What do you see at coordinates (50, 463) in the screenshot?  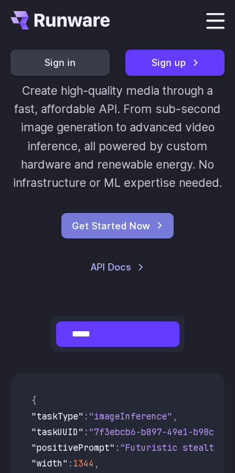 I see `span: "width"` at bounding box center [50, 463].